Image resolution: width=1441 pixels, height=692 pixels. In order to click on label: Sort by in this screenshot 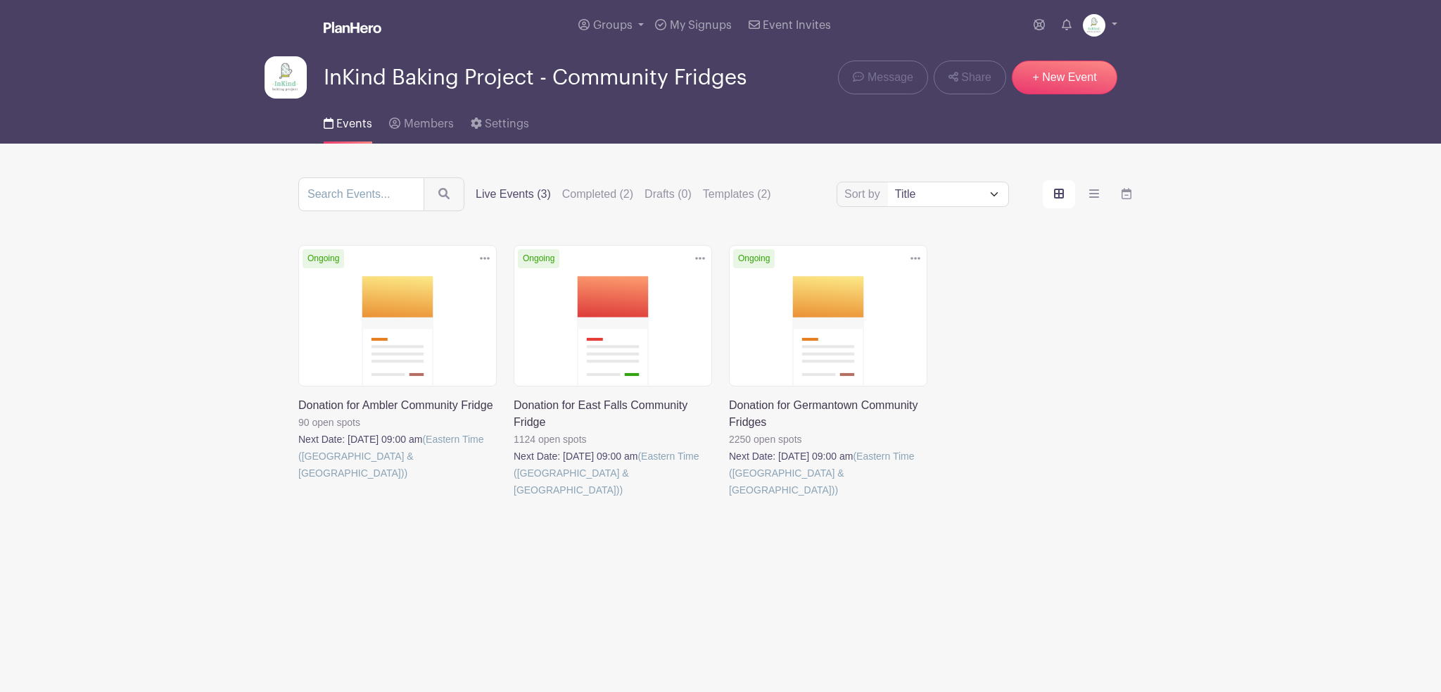, I will do `click(864, 194)`.